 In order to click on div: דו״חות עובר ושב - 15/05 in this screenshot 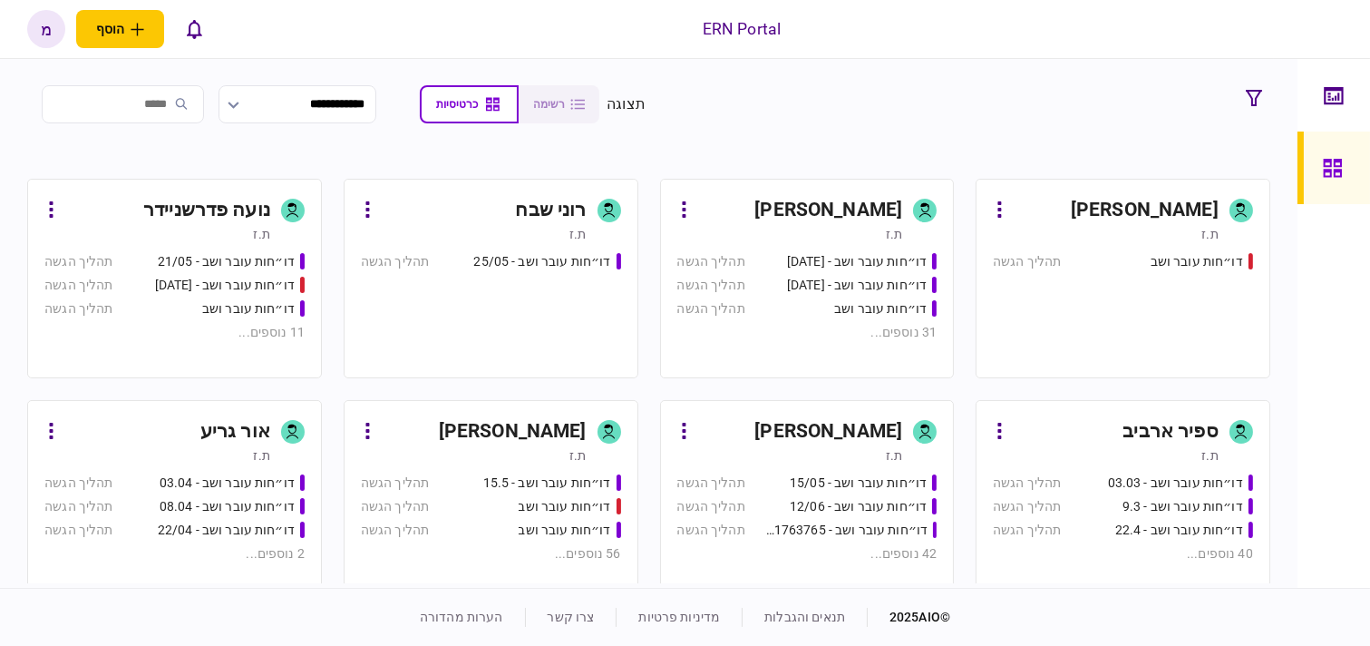, I will do `click(858, 482)`.